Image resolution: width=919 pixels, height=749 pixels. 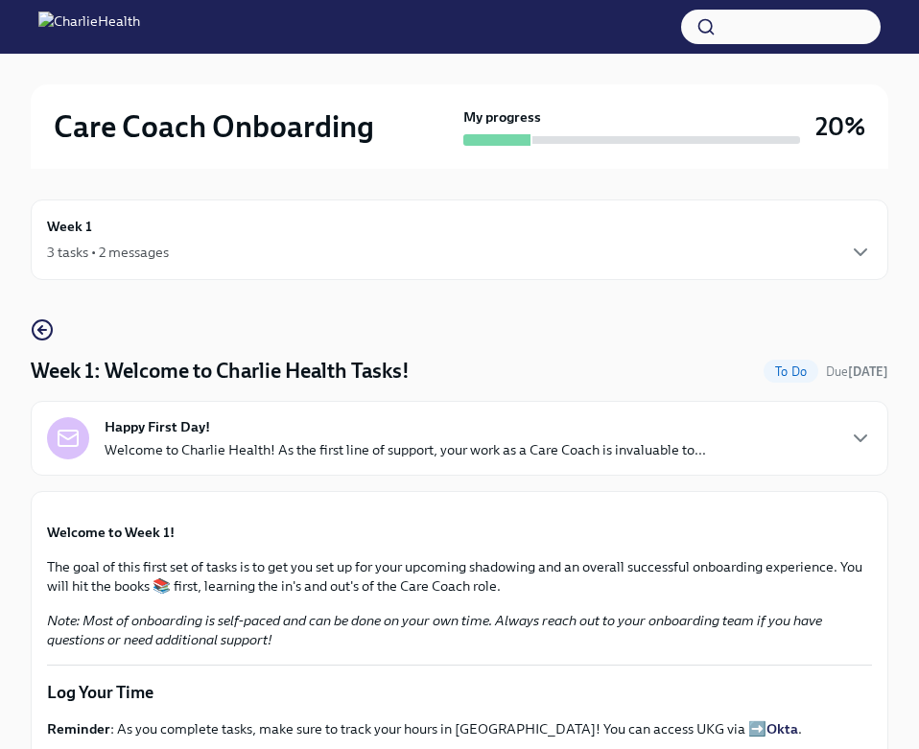 I want to click on h6: Week 1, so click(x=69, y=226).